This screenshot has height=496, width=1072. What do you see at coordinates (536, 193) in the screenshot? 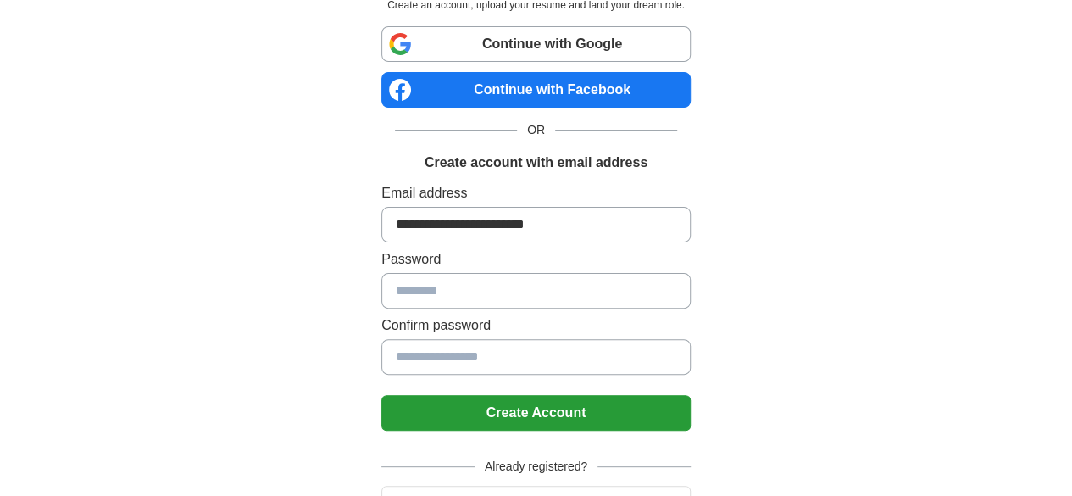
I see `label: Email address` at bounding box center [536, 193].